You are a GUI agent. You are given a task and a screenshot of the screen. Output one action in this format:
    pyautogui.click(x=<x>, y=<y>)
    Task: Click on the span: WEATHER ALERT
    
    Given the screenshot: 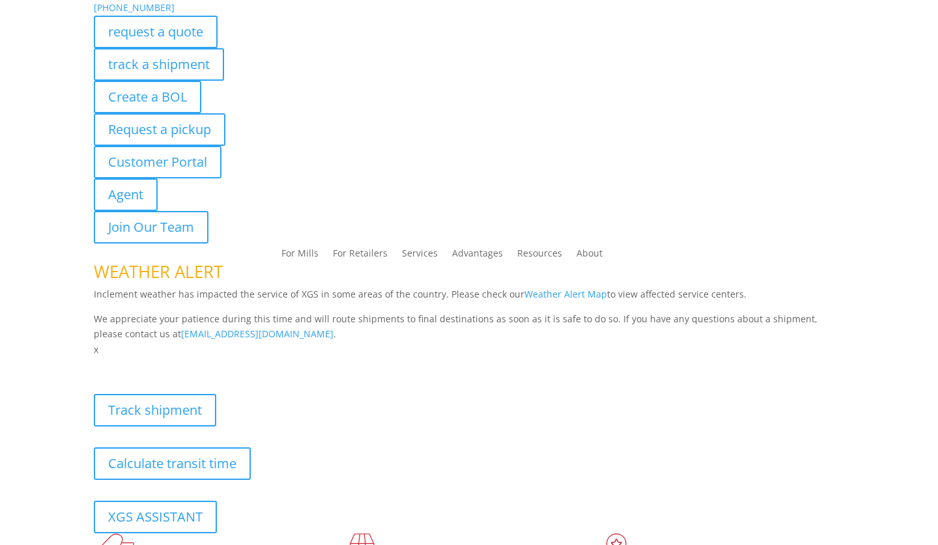 What is the action you would take?
    pyautogui.click(x=158, y=272)
    